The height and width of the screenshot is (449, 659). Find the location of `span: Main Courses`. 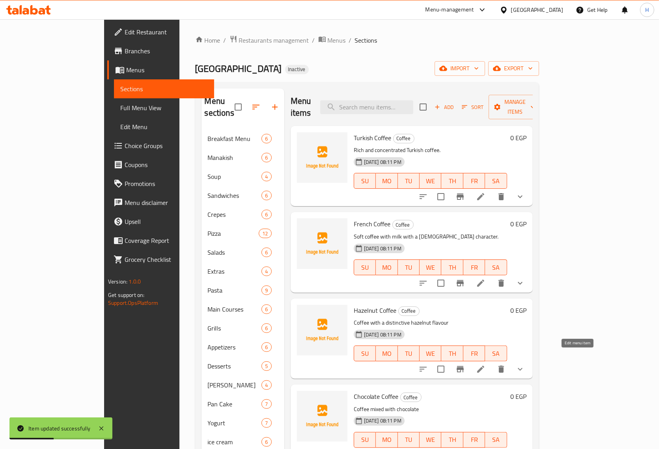

span: Main Courses is located at coordinates (235, 309).